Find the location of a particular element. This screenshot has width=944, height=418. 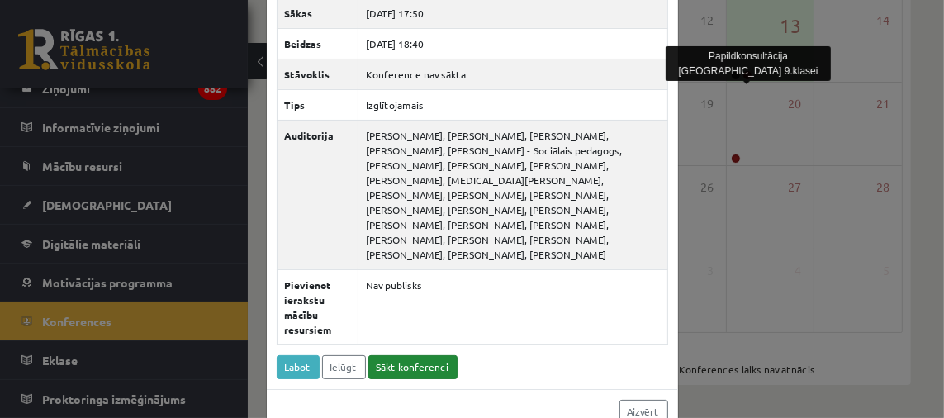

a: Labot is located at coordinates (298, 367).